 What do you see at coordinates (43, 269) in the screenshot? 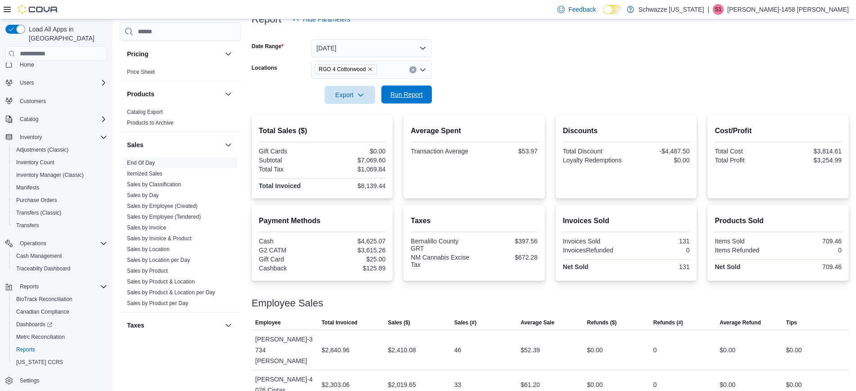
I see `a: Traceabilty Dashboard` at bounding box center [43, 269].